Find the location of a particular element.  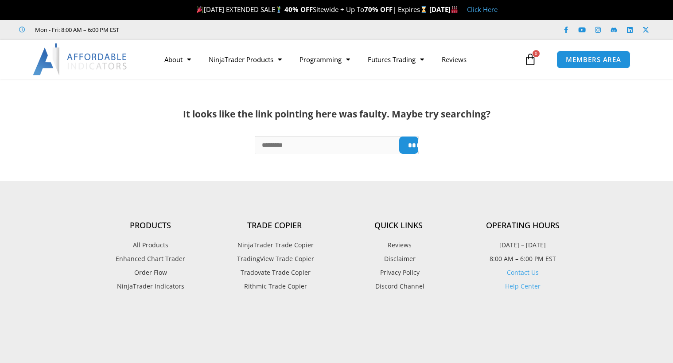

a: Enhanced Chart Trader is located at coordinates (151, 259).